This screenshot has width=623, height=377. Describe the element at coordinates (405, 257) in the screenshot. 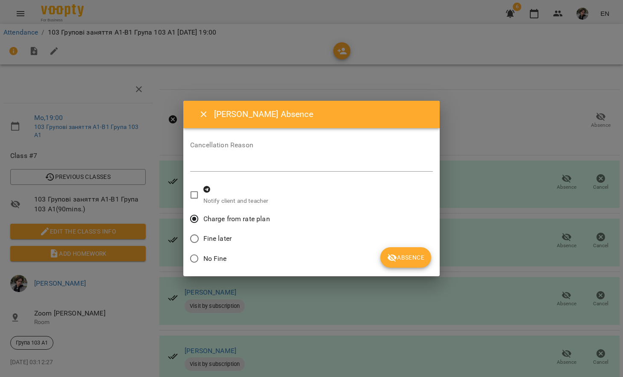

I see `span: Absence` at that location.